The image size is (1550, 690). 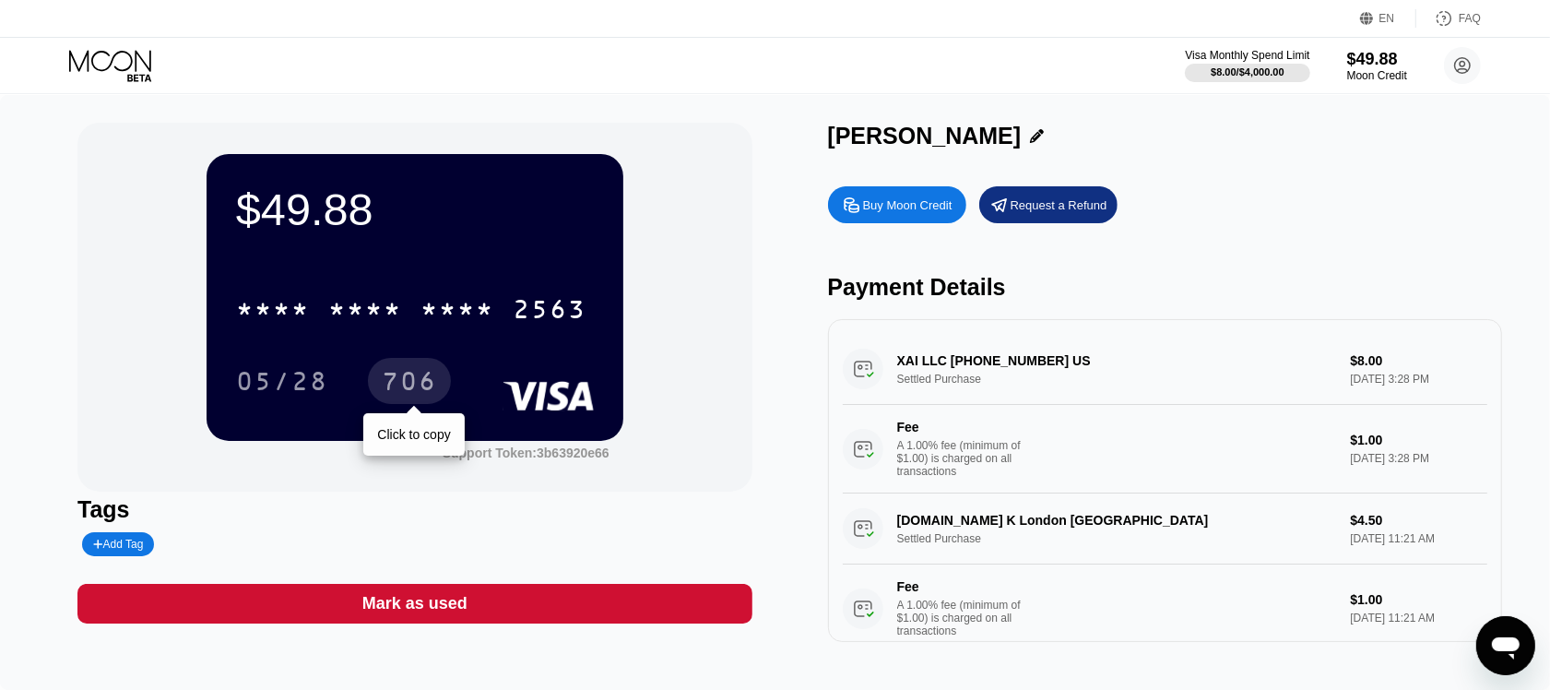 What do you see at coordinates (1376, 65) in the screenshot?
I see `div: $49.88Moon Credit` at bounding box center [1376, 65].